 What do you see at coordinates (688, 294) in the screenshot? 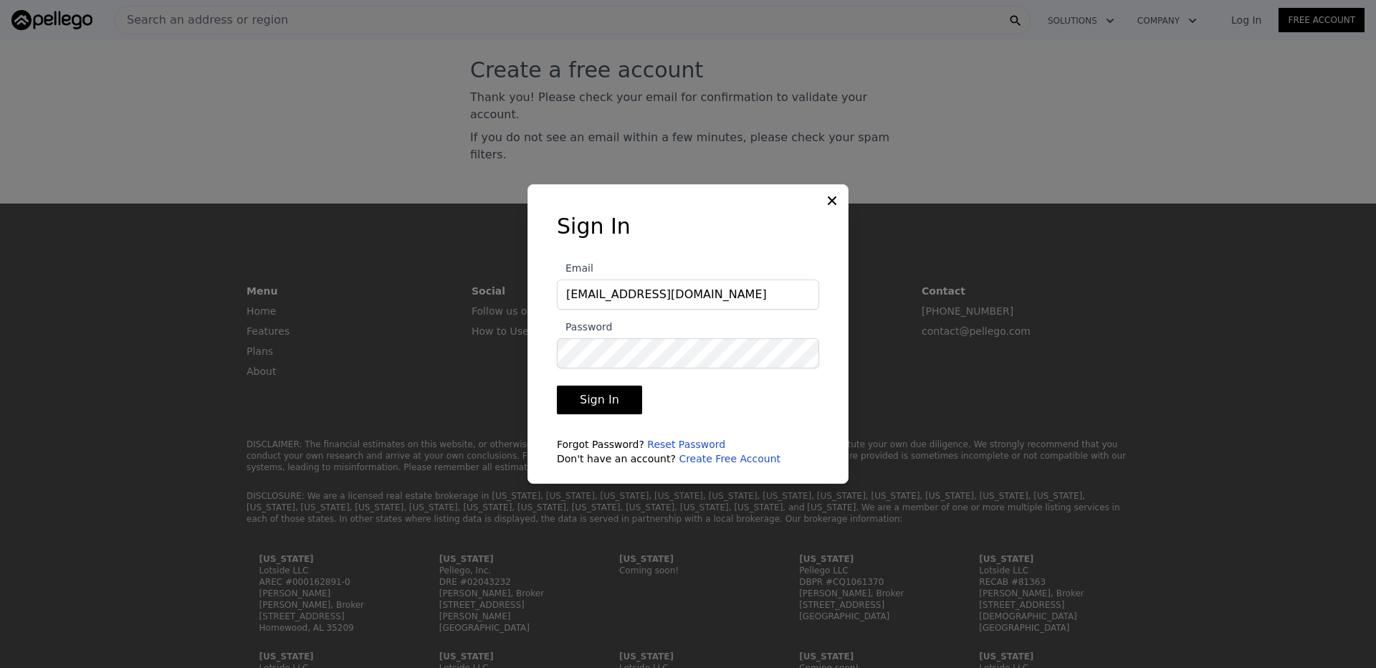
I see `input: Email` at bounding box center [688, 294].